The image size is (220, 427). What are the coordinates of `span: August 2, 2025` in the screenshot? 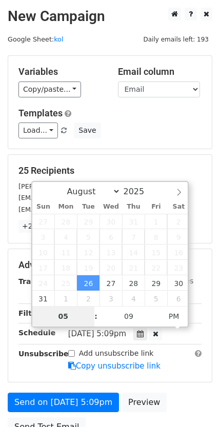 It's located at (179, 222).